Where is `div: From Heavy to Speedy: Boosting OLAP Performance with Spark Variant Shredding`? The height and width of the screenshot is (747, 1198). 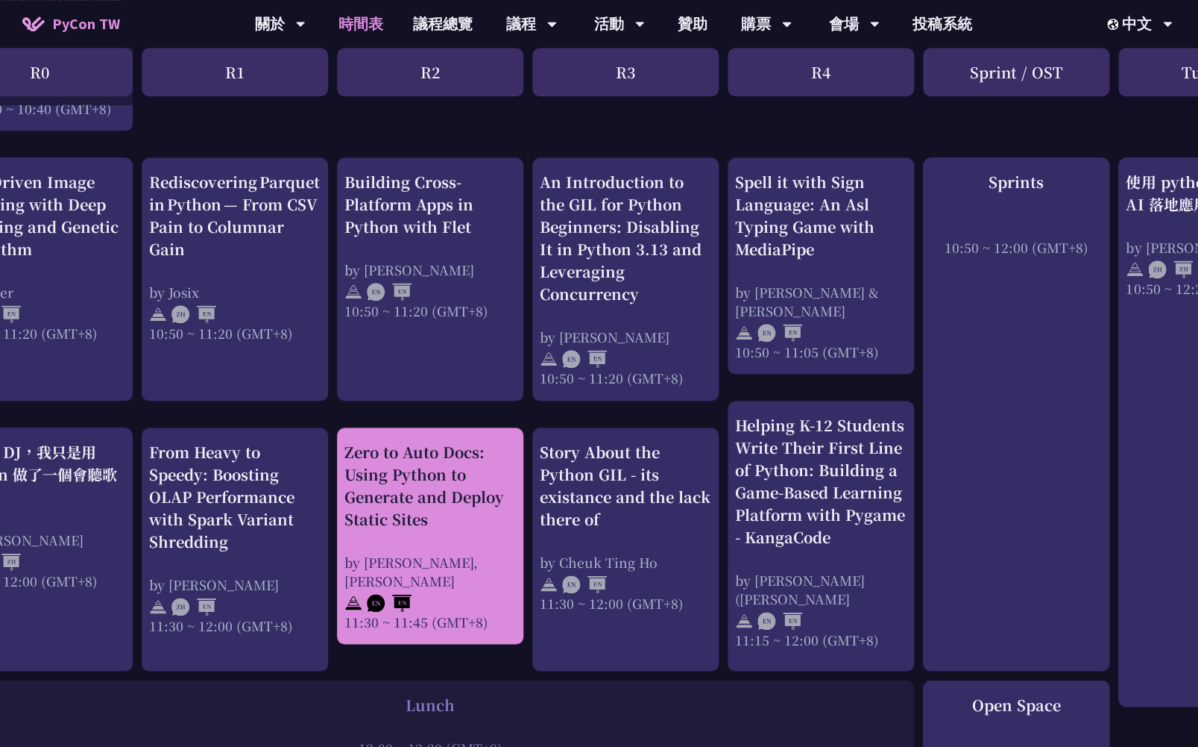
div: From Heavy to Speedy: Boosting OLAP Performance with Spark Variant Shredding is located at coordinates (235, 497).